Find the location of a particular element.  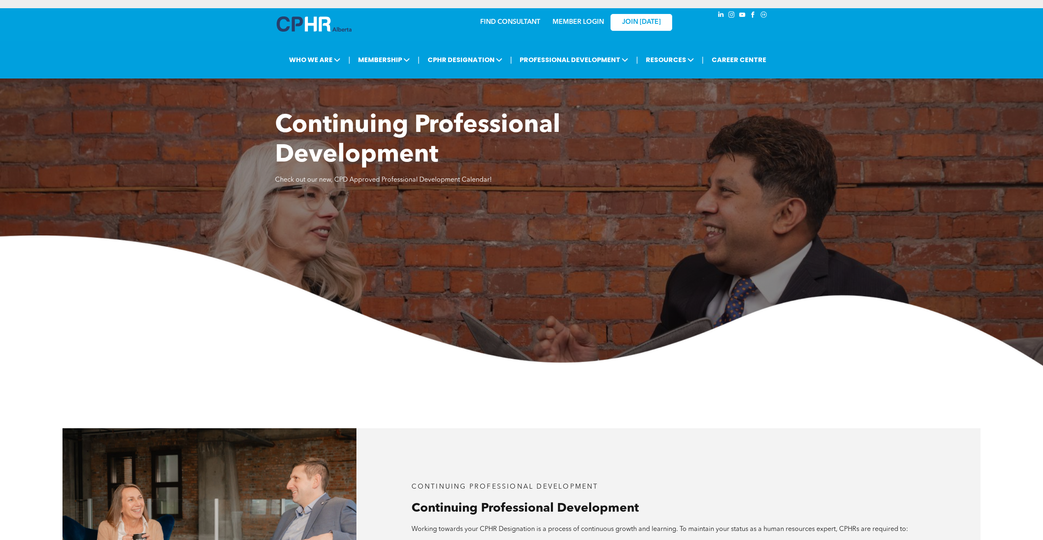

img: A blue and white logo for cp alberta is located at coordinates (314, 24).